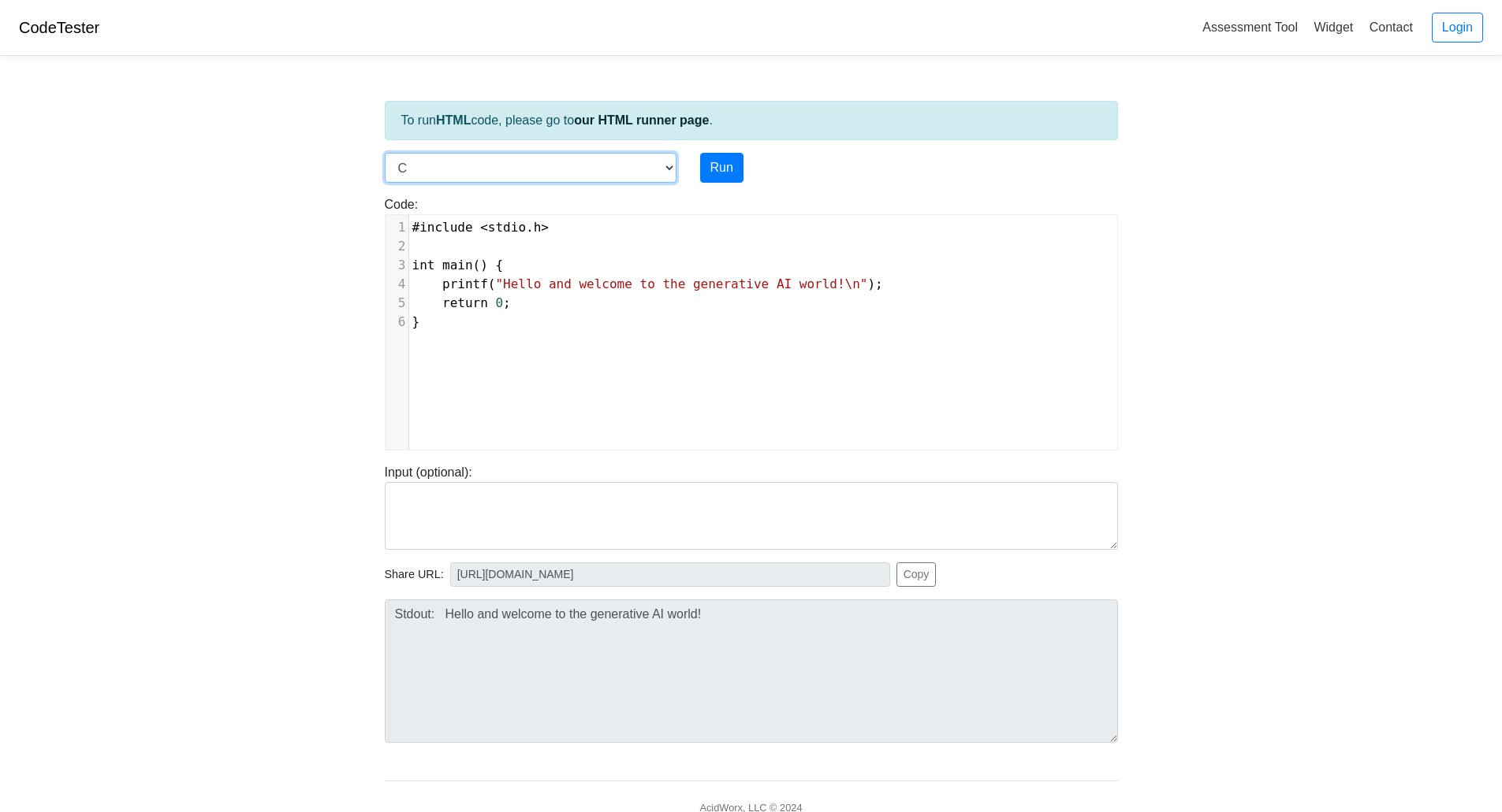  What do you see at coordinates (397, 228) in the screenshot?
I see `div: 1` at bounding box center [397, 228].